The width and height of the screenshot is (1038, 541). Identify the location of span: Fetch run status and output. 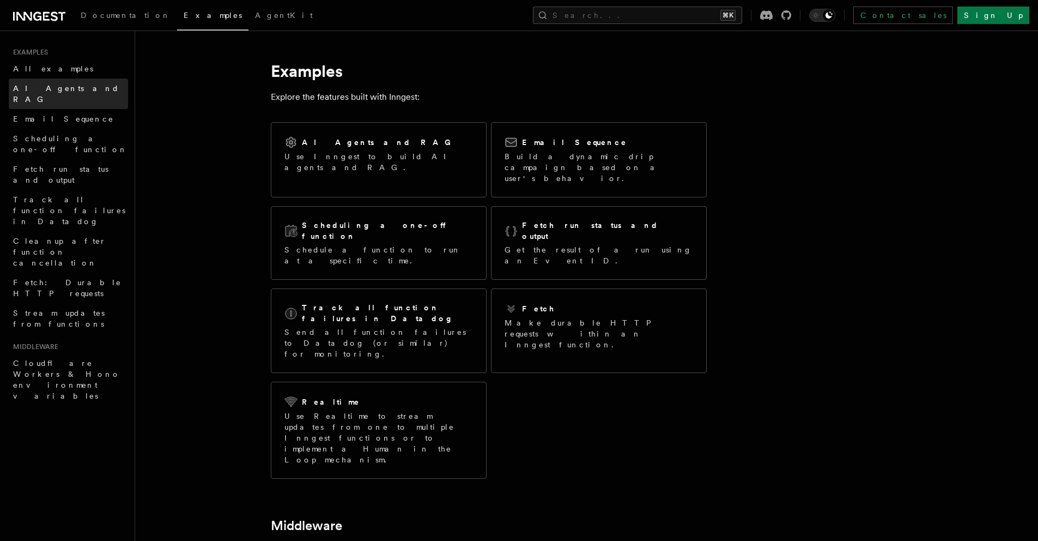
(60, 174).